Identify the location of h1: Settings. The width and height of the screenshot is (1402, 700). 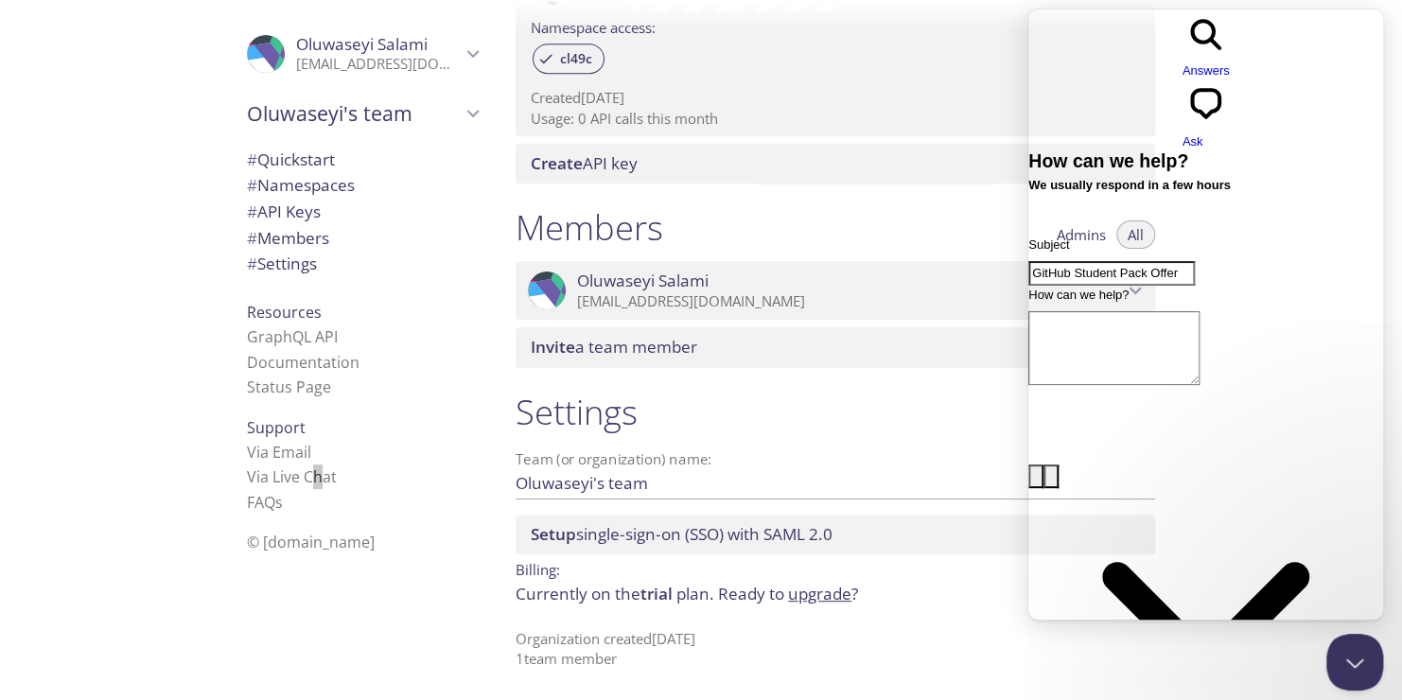
(835, 411).